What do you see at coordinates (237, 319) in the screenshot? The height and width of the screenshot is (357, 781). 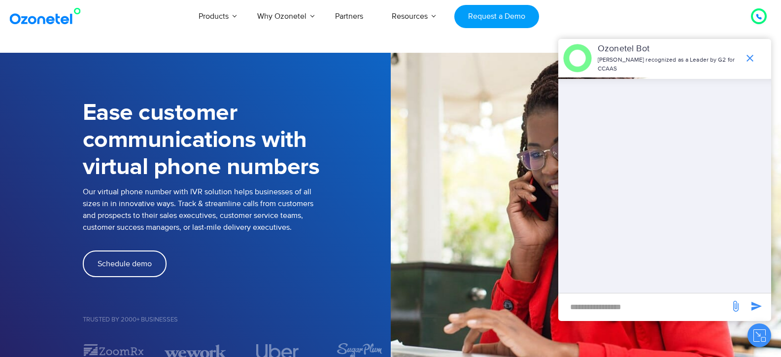 I see `h5: Trusted by 2000+ Businesses` at bounding box center [237, 319].